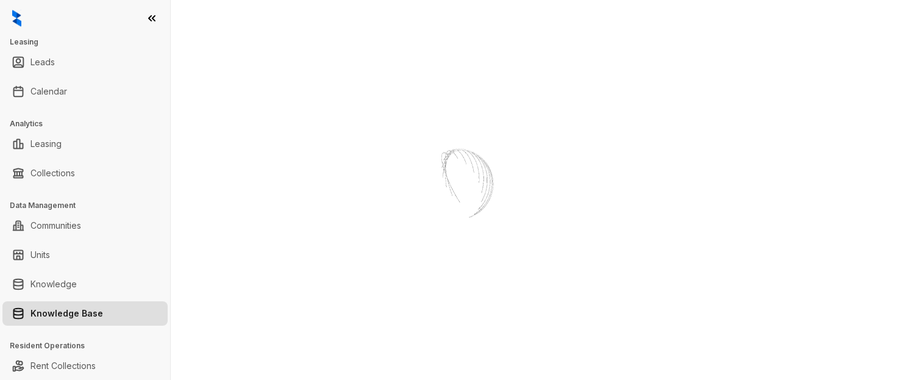 Image resolution: width=917 pixels, height=380 pixels. What do you see at coordinates (16, 18) in the screenshot?
I see `img: logo` at bounding box center [16, 18].